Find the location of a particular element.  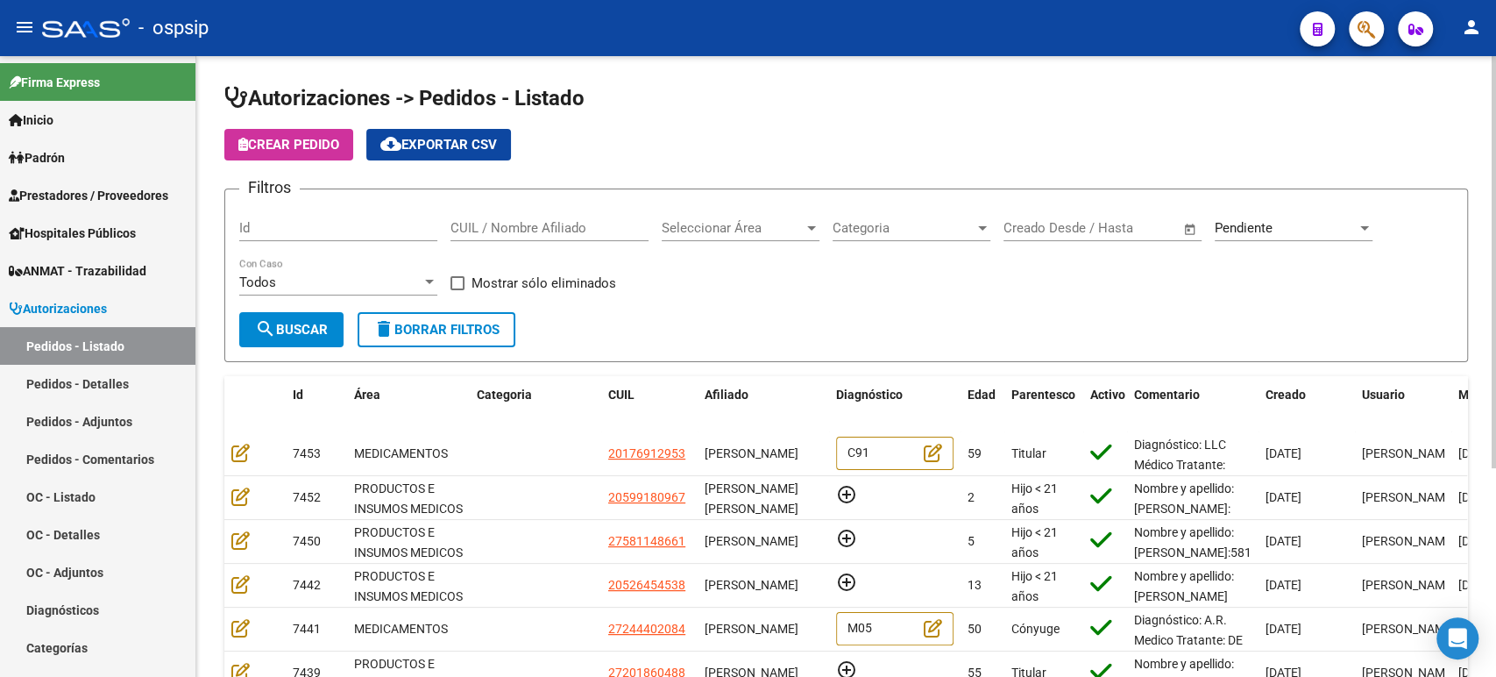

span: Autorizaciones is located at coordinates (58, 308).